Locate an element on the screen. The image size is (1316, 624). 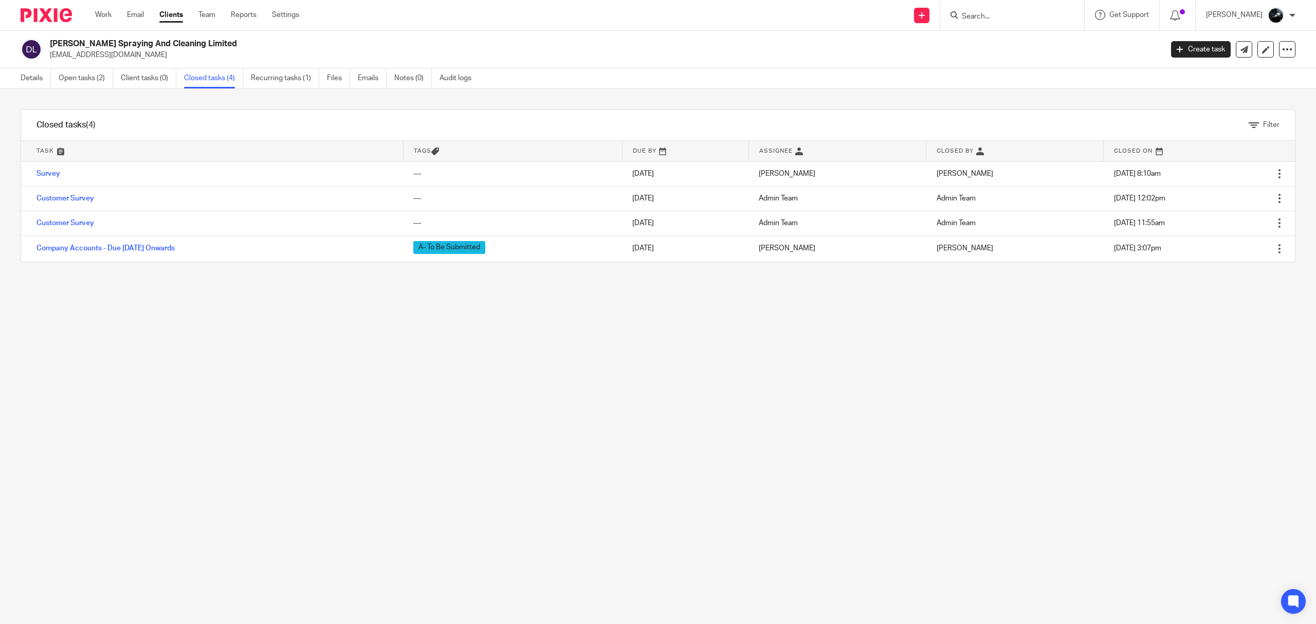
a: Details is located at coordinates (35, 78).